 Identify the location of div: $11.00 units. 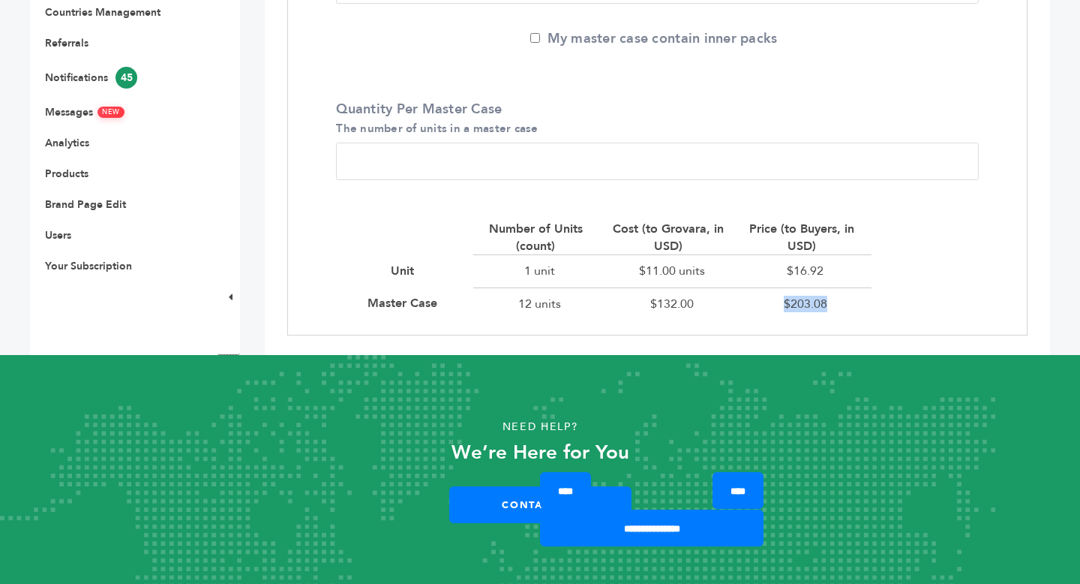
(672, 270).